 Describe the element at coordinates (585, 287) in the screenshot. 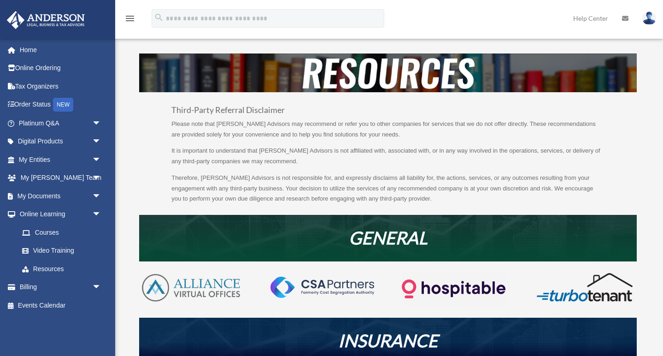

I see `img: turbotenant` at that location.